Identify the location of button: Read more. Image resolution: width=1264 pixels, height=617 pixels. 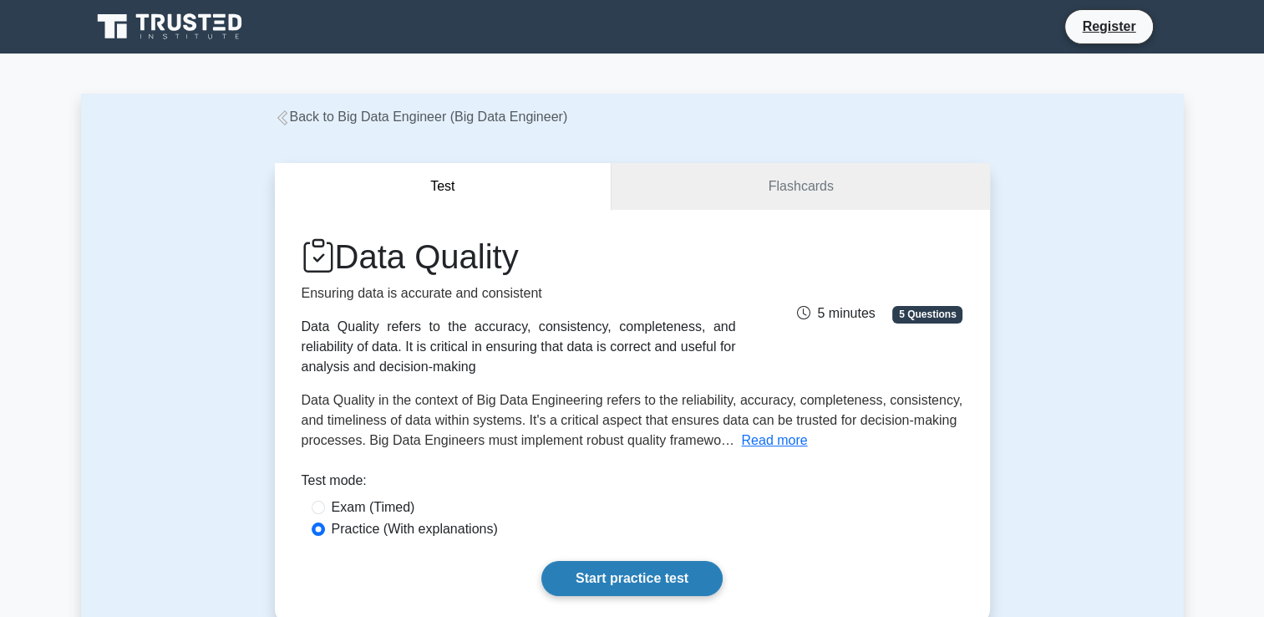
(774, 440).